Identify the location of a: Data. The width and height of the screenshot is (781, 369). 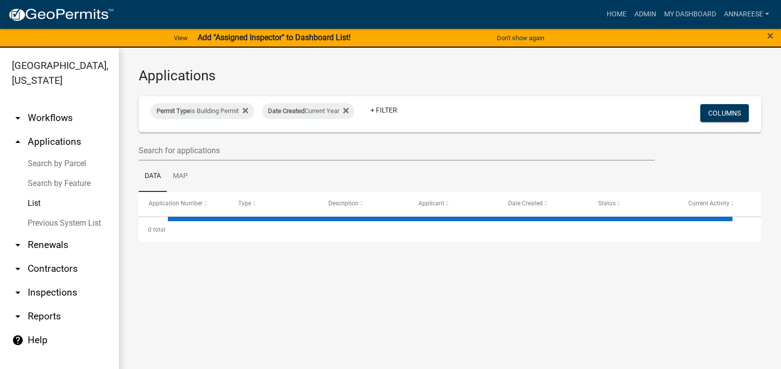
(153, 176).